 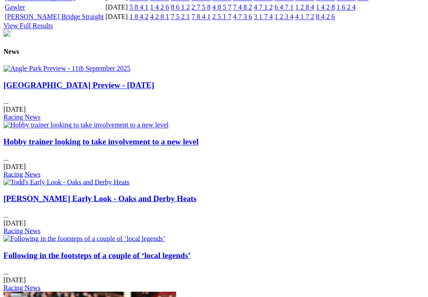 I want to click on img: Todd's Early Look - Oaks and Derby Heats, so click(x=66, y=182).